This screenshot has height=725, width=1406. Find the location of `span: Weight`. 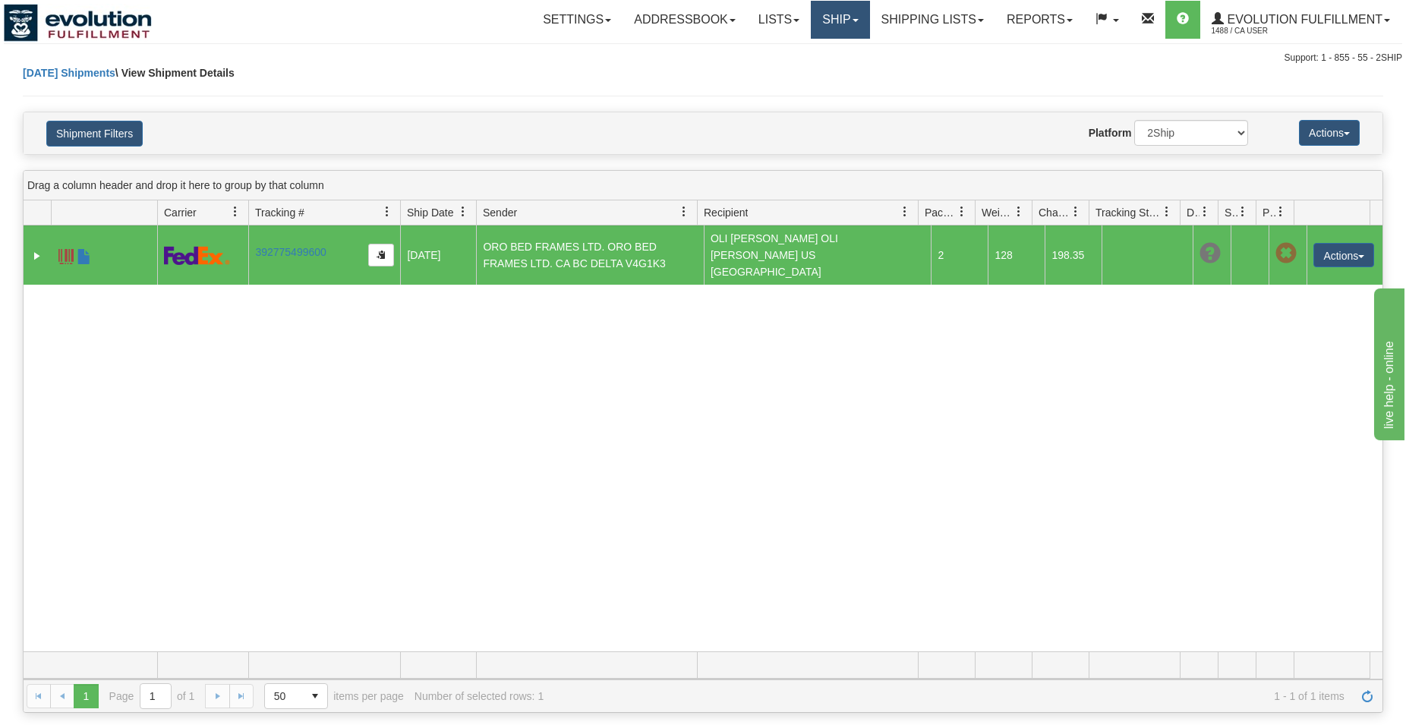

span: Weight is located at coordinates (998, 213).